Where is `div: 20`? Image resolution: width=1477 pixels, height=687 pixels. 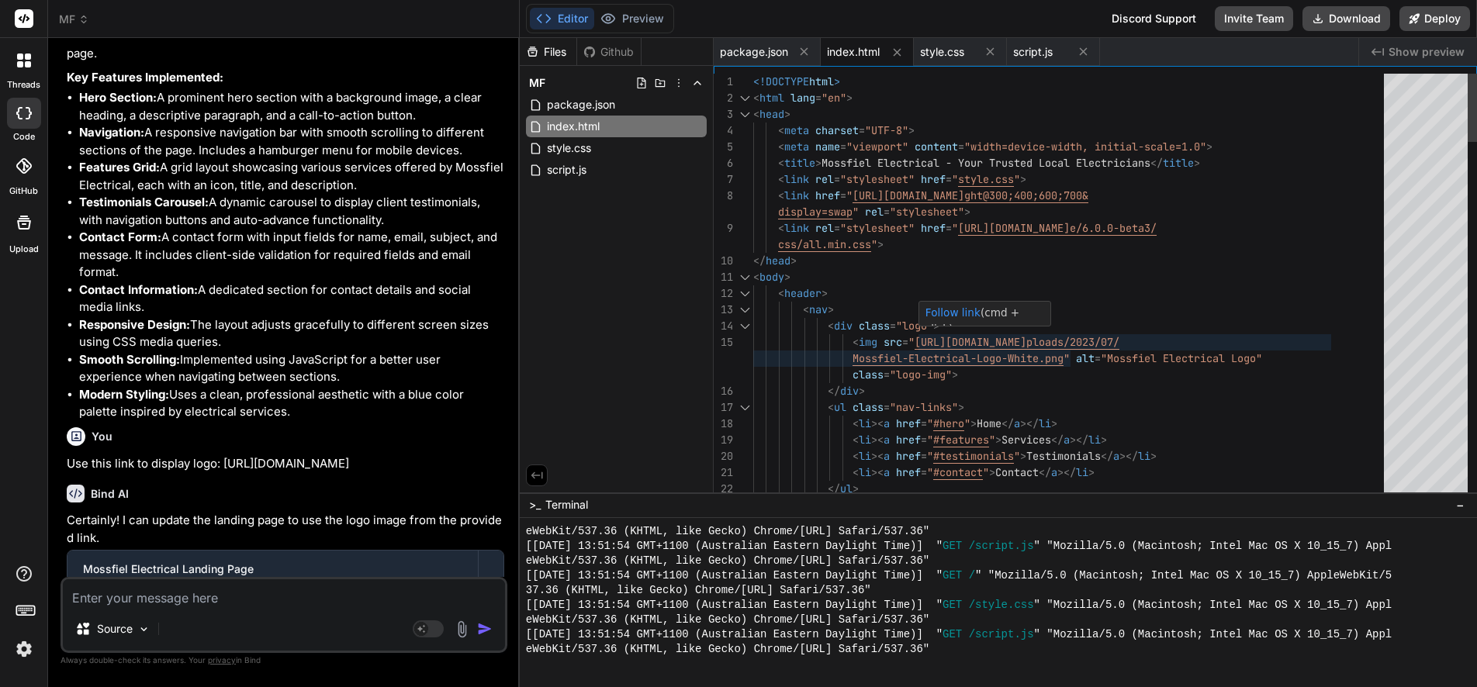
div: 20 is located at coordinates (723, 456).